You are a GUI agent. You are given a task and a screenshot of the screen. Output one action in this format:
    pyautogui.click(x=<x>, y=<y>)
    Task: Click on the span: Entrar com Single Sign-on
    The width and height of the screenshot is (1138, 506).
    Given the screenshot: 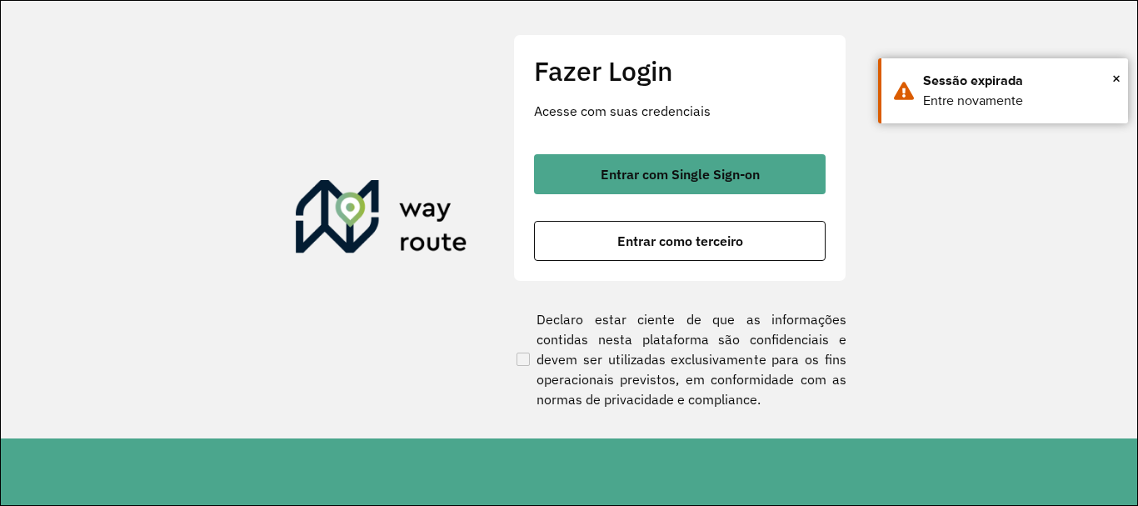 What is the action you would take?
    pyautogui.click(x=680, y=174)
    